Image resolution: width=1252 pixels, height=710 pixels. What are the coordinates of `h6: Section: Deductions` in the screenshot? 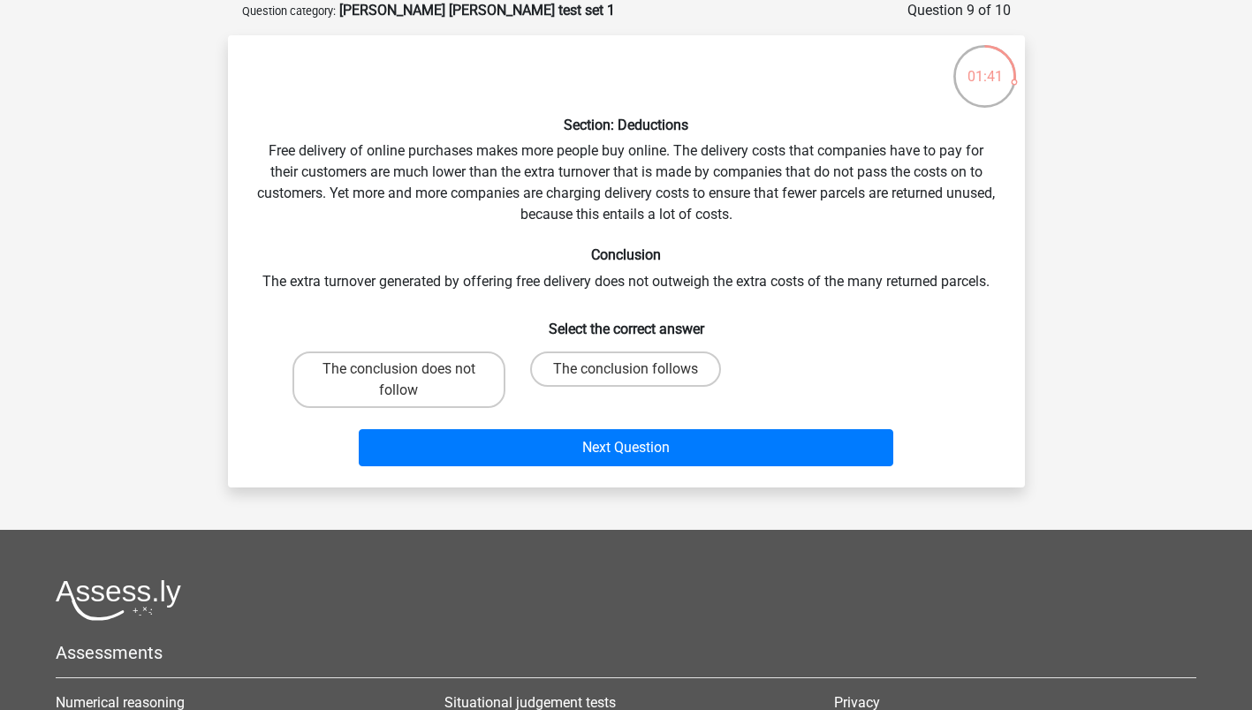 It's located at (626, 125).